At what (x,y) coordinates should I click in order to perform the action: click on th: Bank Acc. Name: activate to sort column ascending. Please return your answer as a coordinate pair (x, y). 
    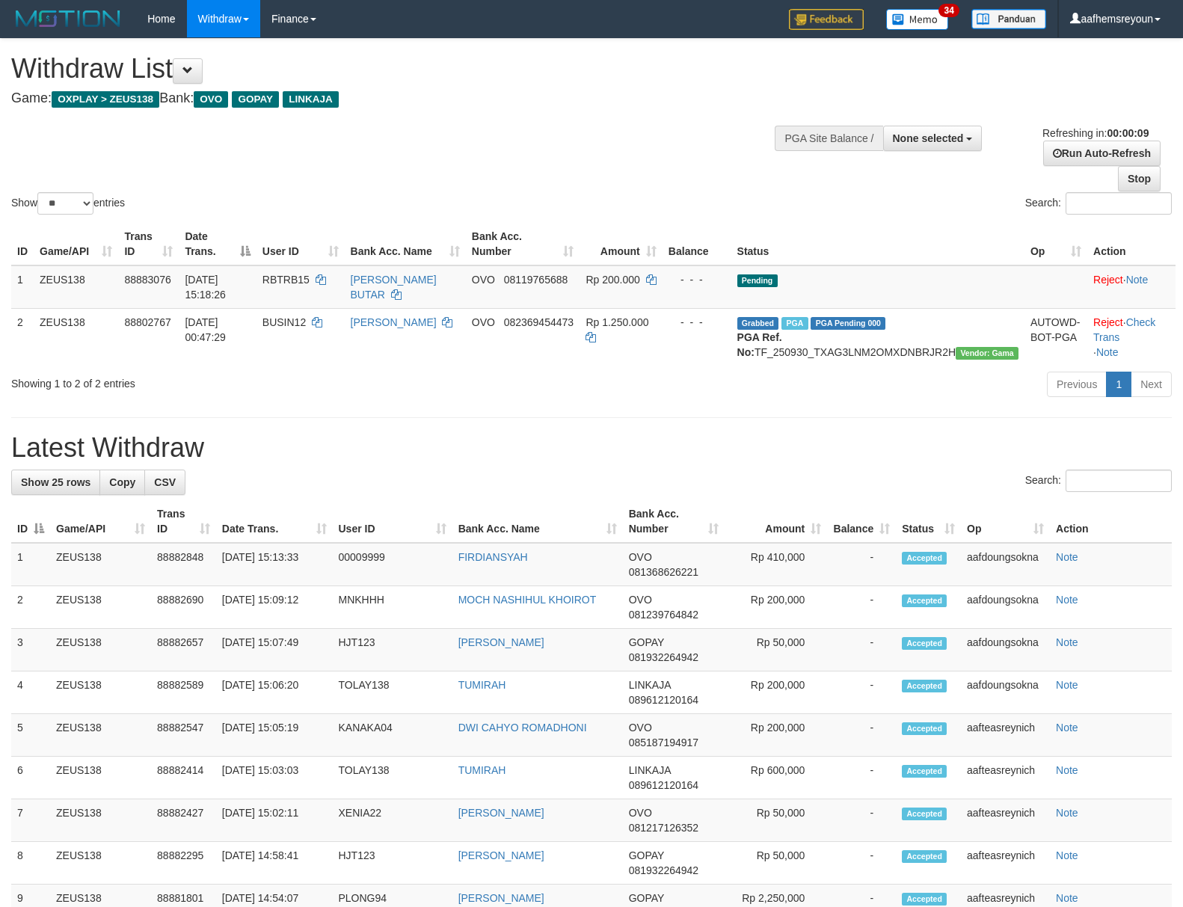
    Looking at the image, I should click on (405, 244).